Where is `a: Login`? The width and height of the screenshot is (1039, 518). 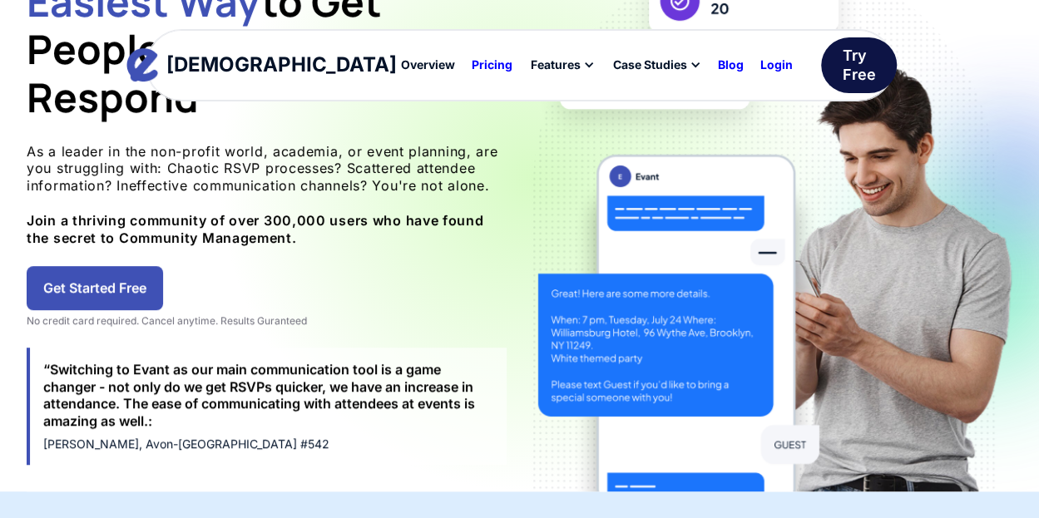
a: Login is located at coordinates (776, 65).